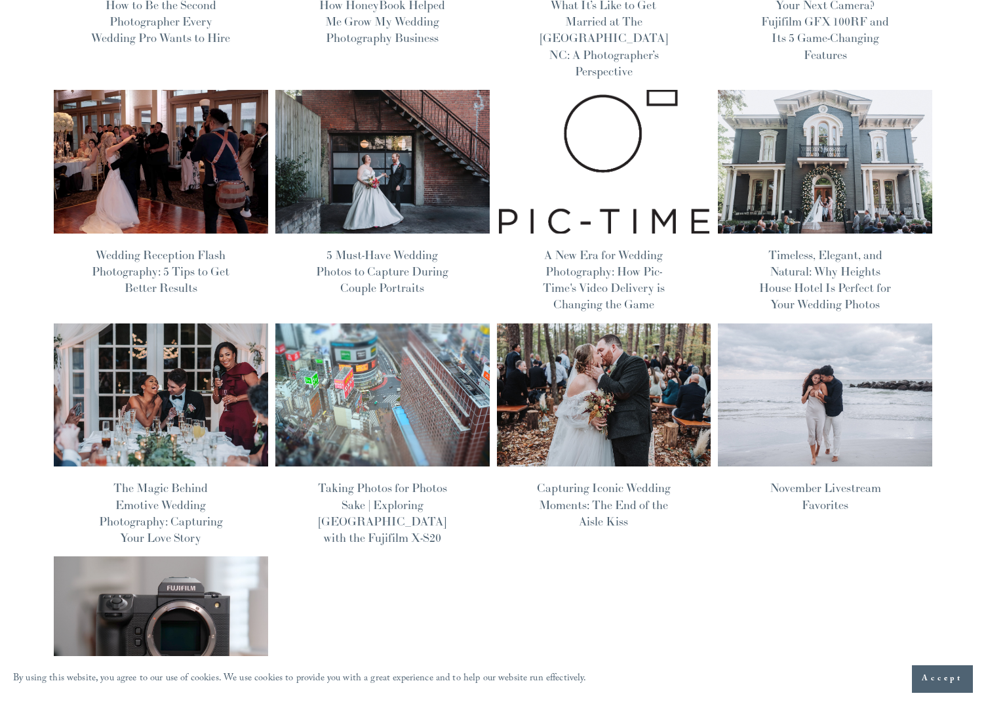  What do you see at coordinates (300, 679) in the screenshot?
I see `p: By using this website, you agree to our use of cookies. We use cookies to provide you with a grea...` at bounding box center [300, 679].